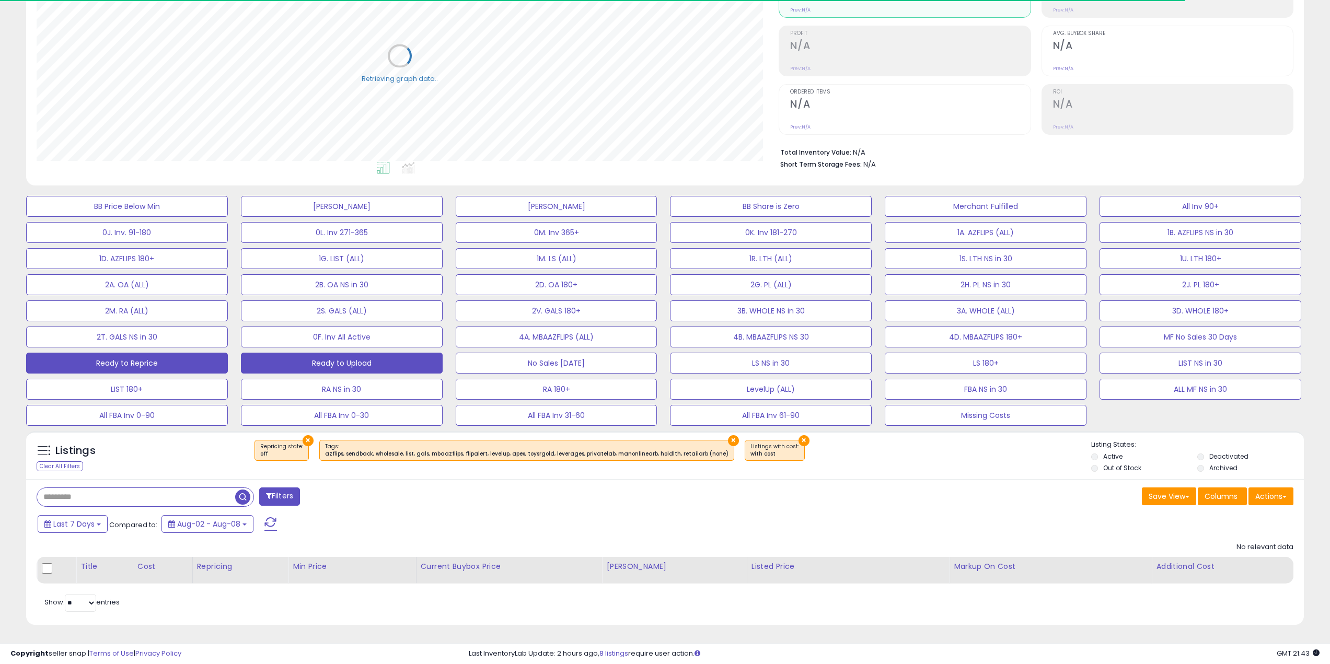 This screenshot has width=1330, height=664. Describe the element at coordinates (342, 233) in the screenshot. I see `button: 0L. Inv 271-365` at that location.